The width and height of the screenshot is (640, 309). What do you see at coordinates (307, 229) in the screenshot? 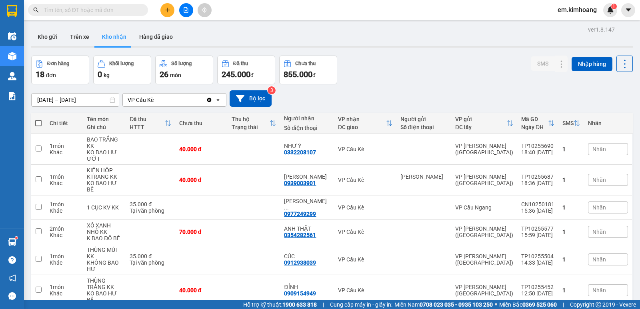
I see `div: ANH THẬT` at bounding box center [307, 229].